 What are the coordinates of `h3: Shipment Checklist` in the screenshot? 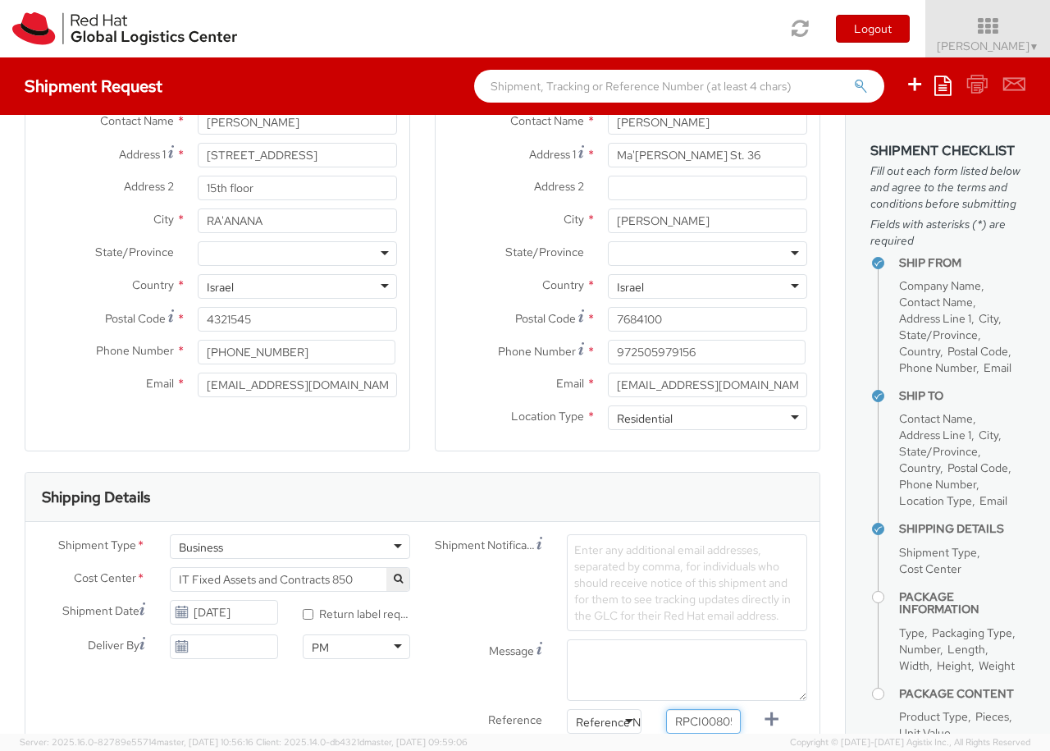 It's located at (948, 151).